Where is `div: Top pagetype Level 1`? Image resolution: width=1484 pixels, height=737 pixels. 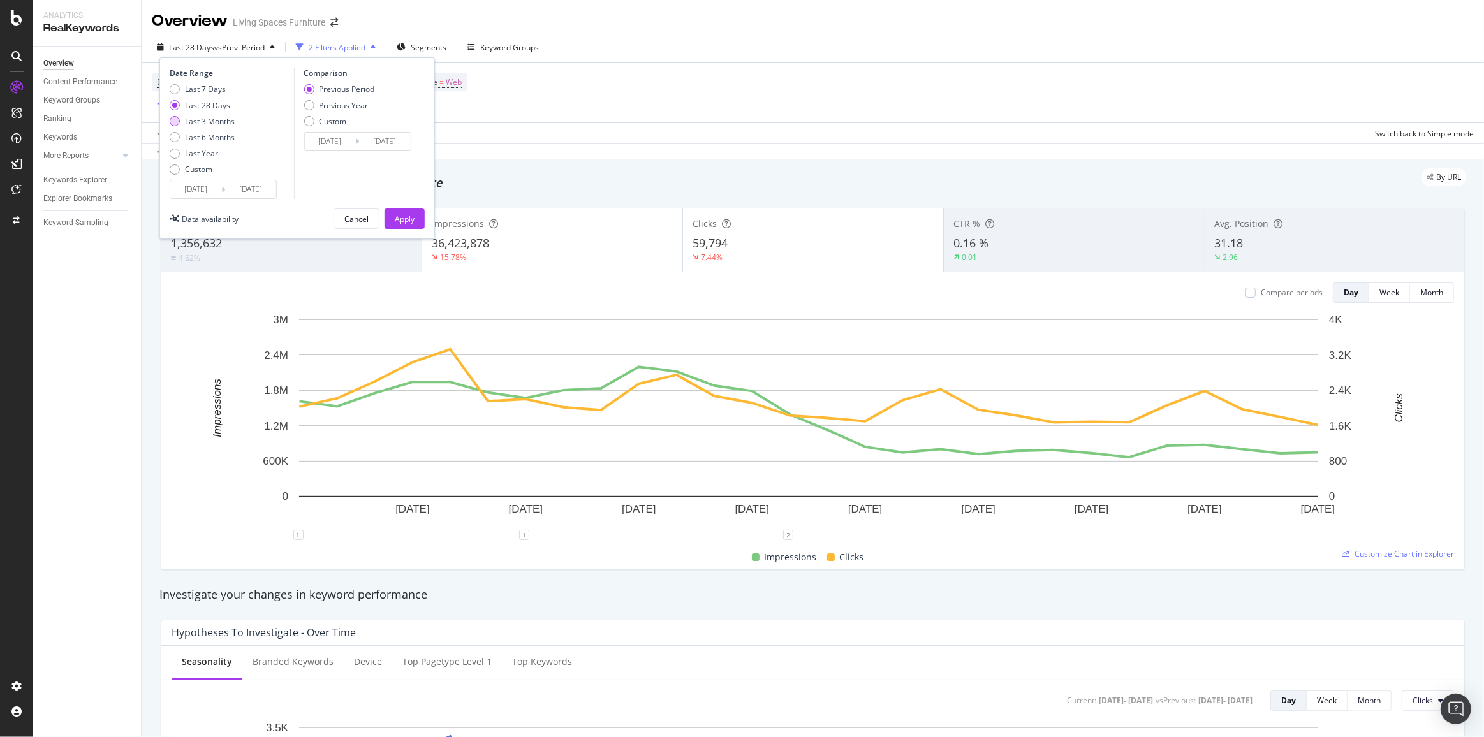
div: Top pagetype Level 1 is located at coordinates (447, 662).